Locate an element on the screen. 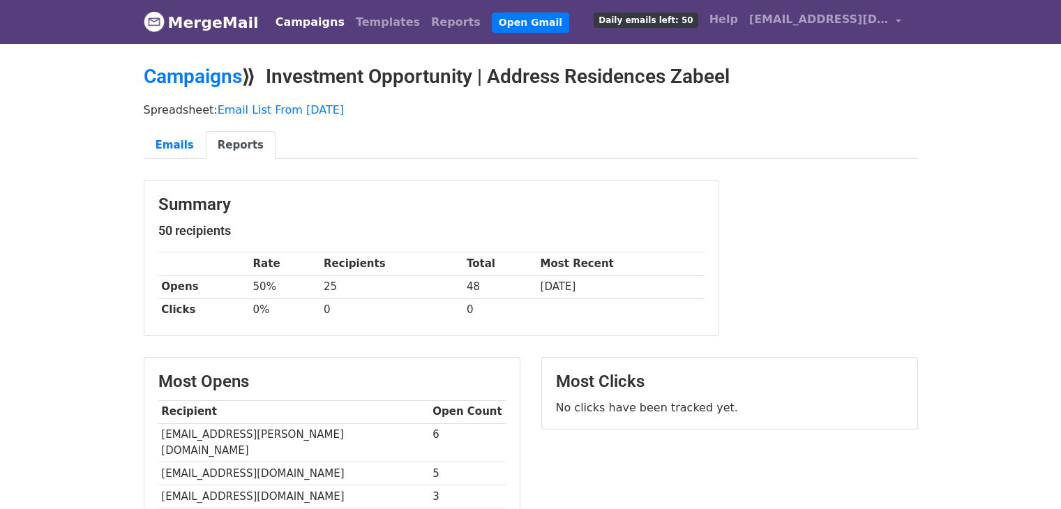 This screenshot has height=509, width=1061. td: 48 is located at coordinates (500, 287).